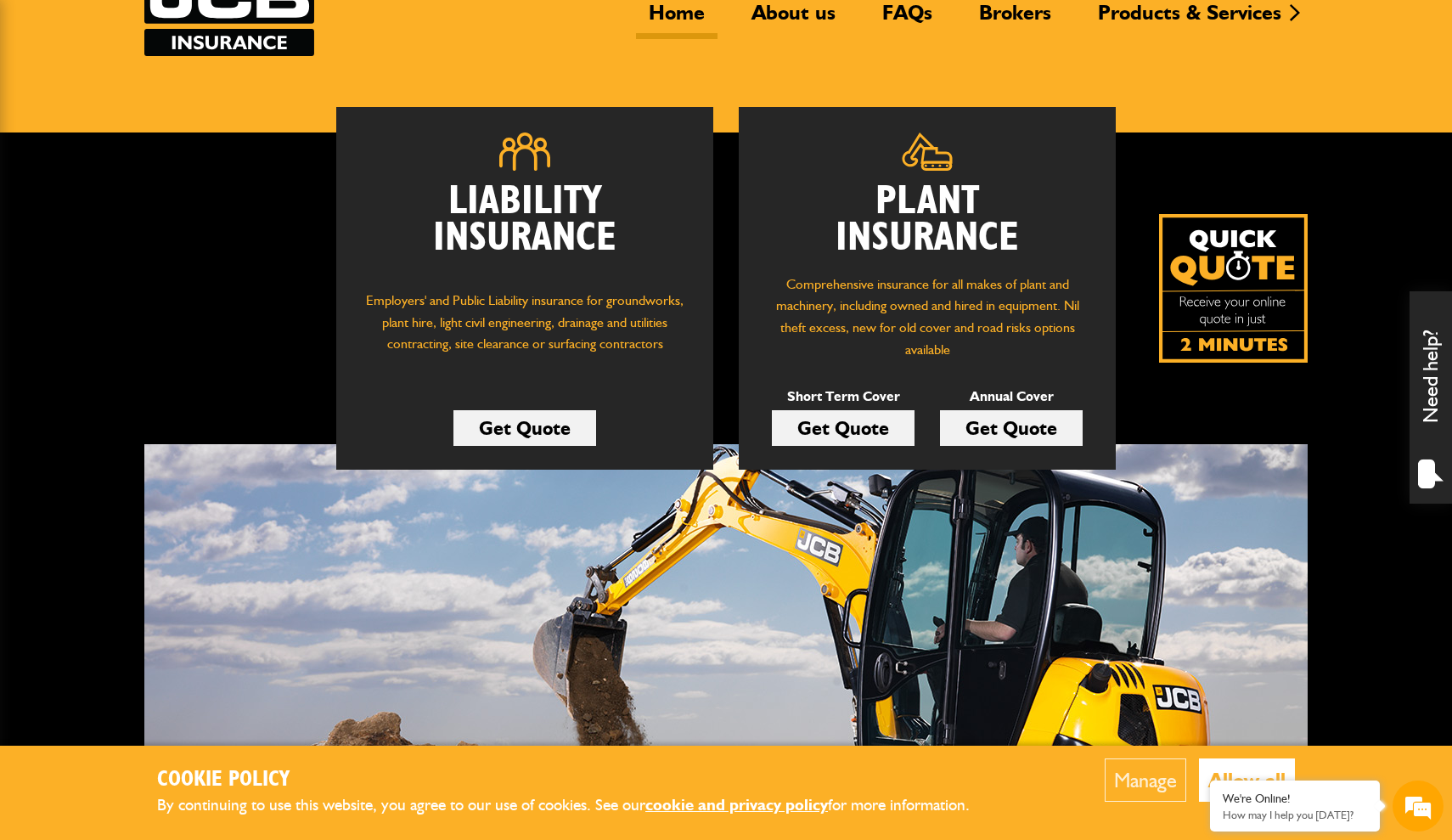 This screenshot has height=840, width=1452. I want to click on p: Short Term Cover, so click(843, 397).